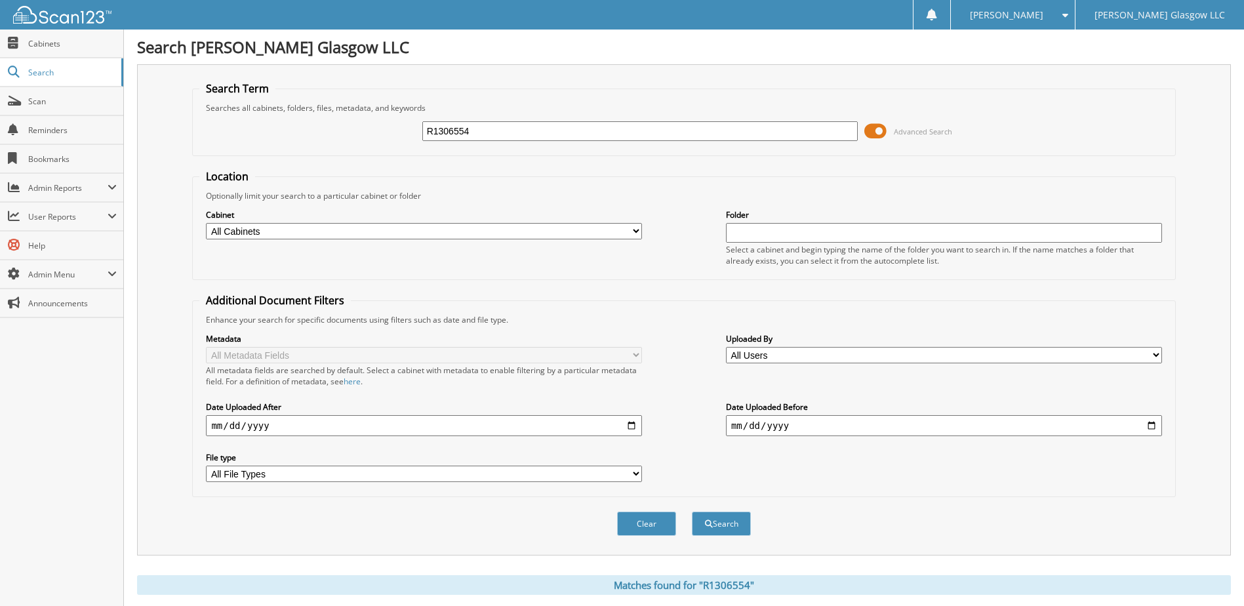  What do you see at coordinates (944, 407) in the screenshot?
I see `label: Date Uploaded Before` at bounding box center [944, 407].